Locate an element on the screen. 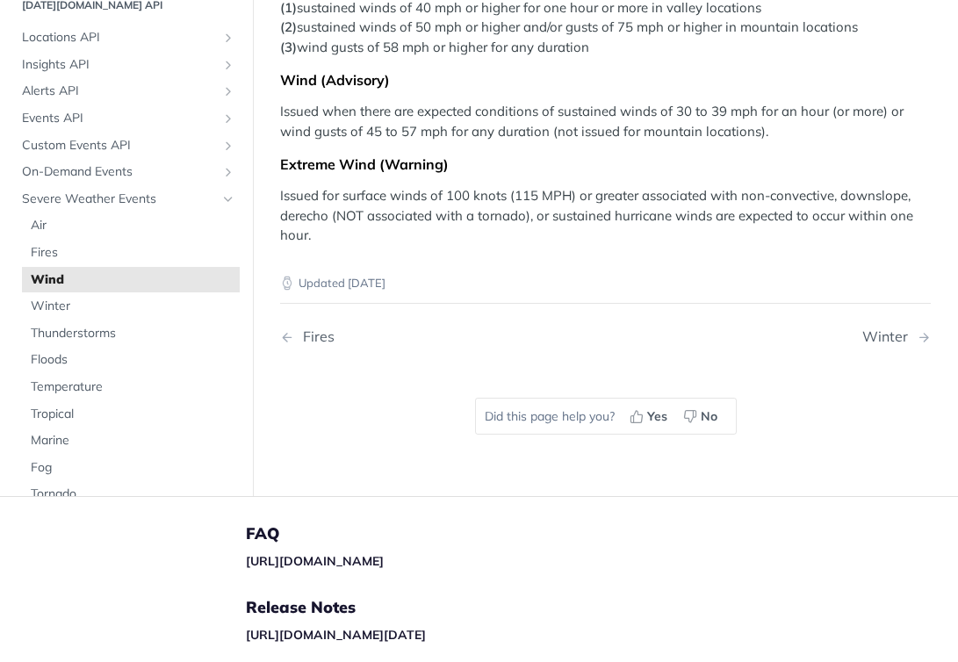  a: Marine is located at coordinates (131, 441).